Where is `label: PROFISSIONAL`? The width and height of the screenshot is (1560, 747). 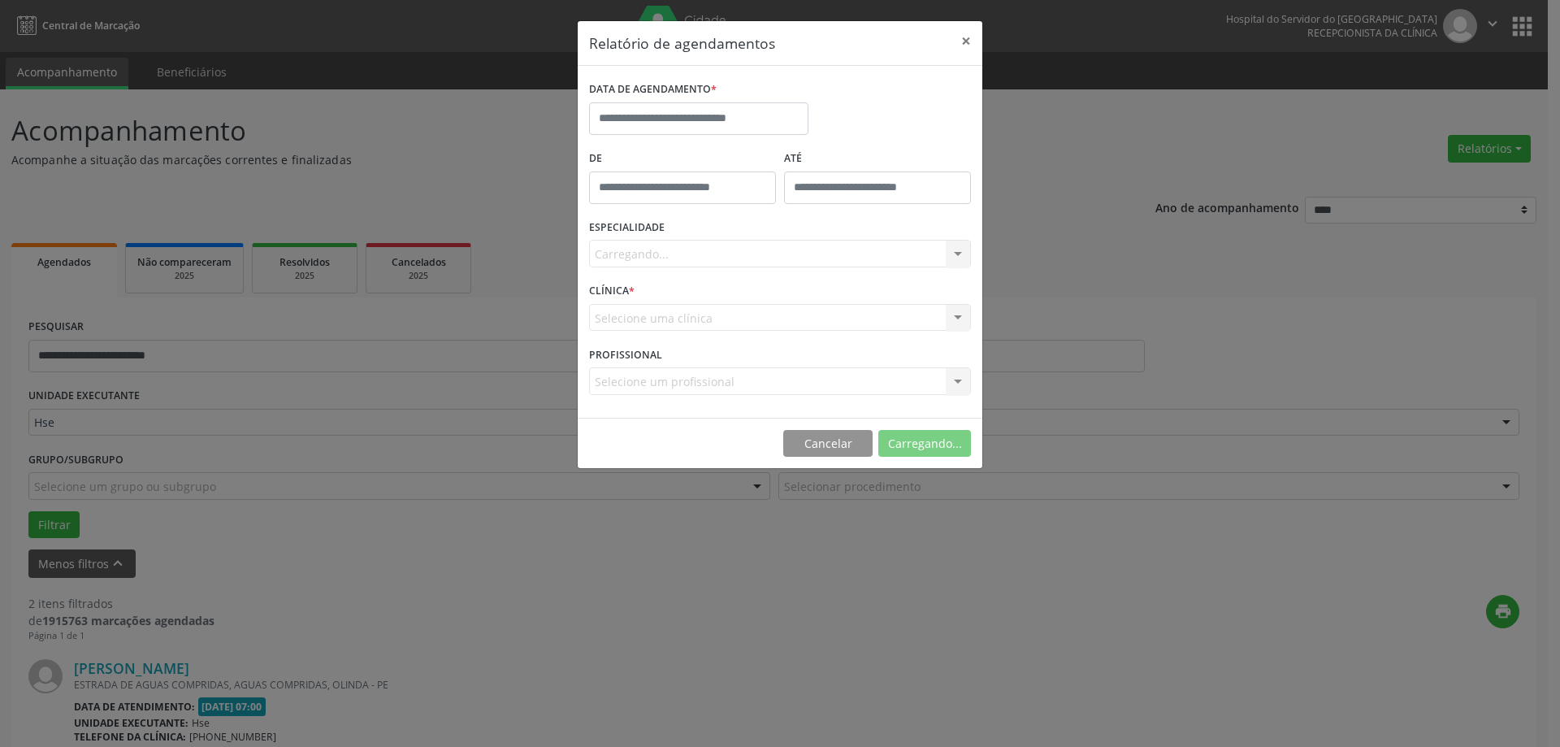
label: PROFISSIONAL is located at coordinates (625, 354).